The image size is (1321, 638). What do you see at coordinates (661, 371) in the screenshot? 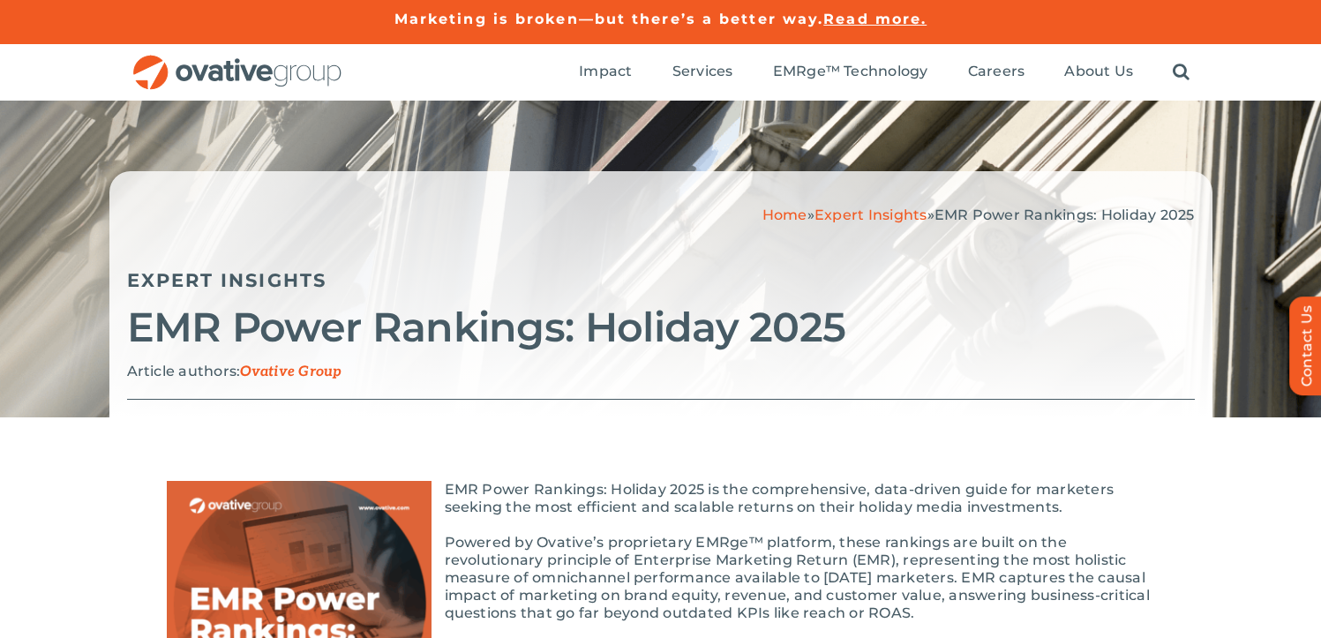
I see `p: Article authors:` at bounding box center [661, 371].